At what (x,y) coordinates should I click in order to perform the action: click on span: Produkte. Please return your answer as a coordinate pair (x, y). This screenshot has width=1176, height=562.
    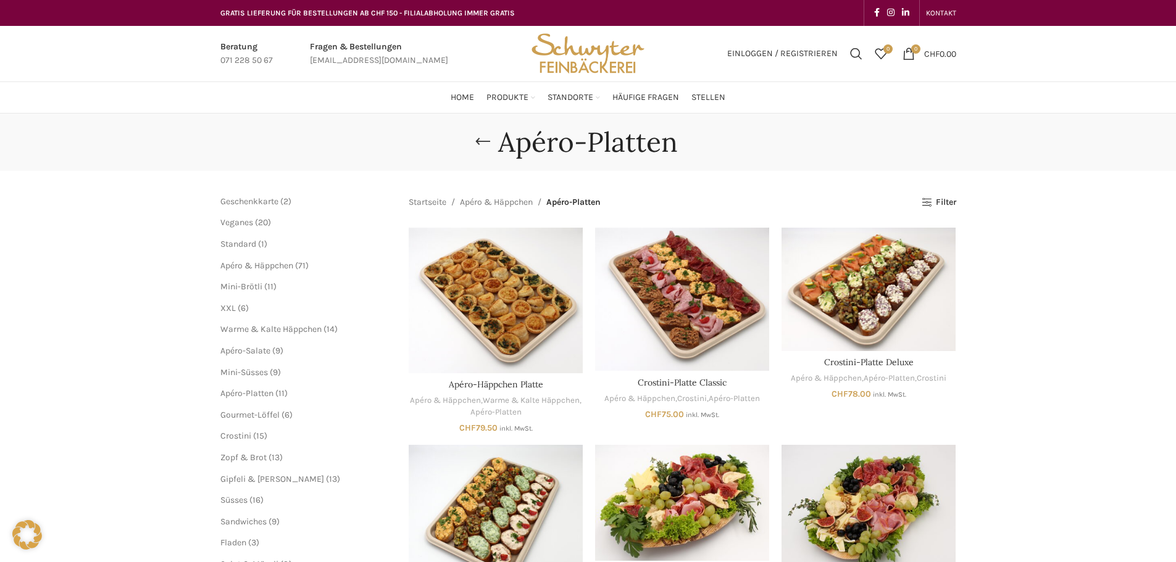
    Looking at the image, I should click on (507, 98).